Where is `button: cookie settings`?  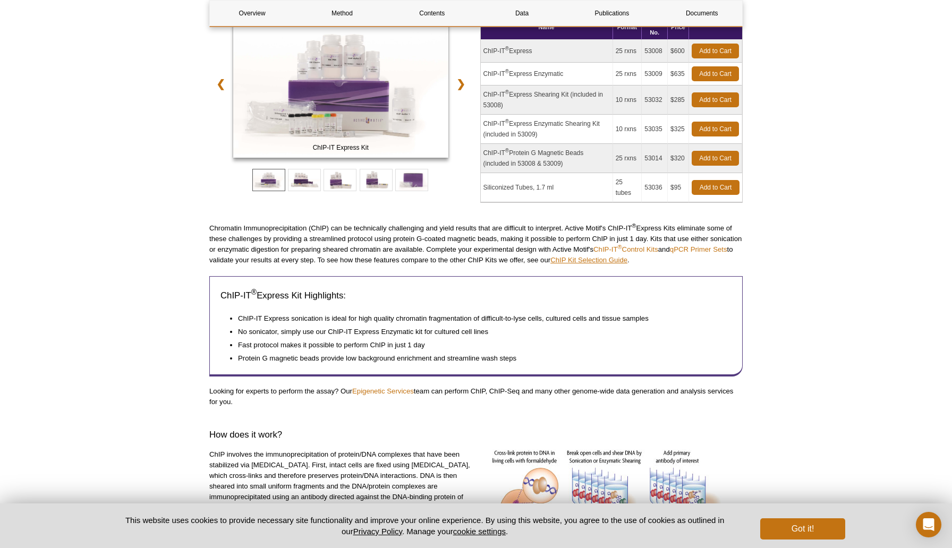 button: cookie settings is located at coordinates (479, 531).